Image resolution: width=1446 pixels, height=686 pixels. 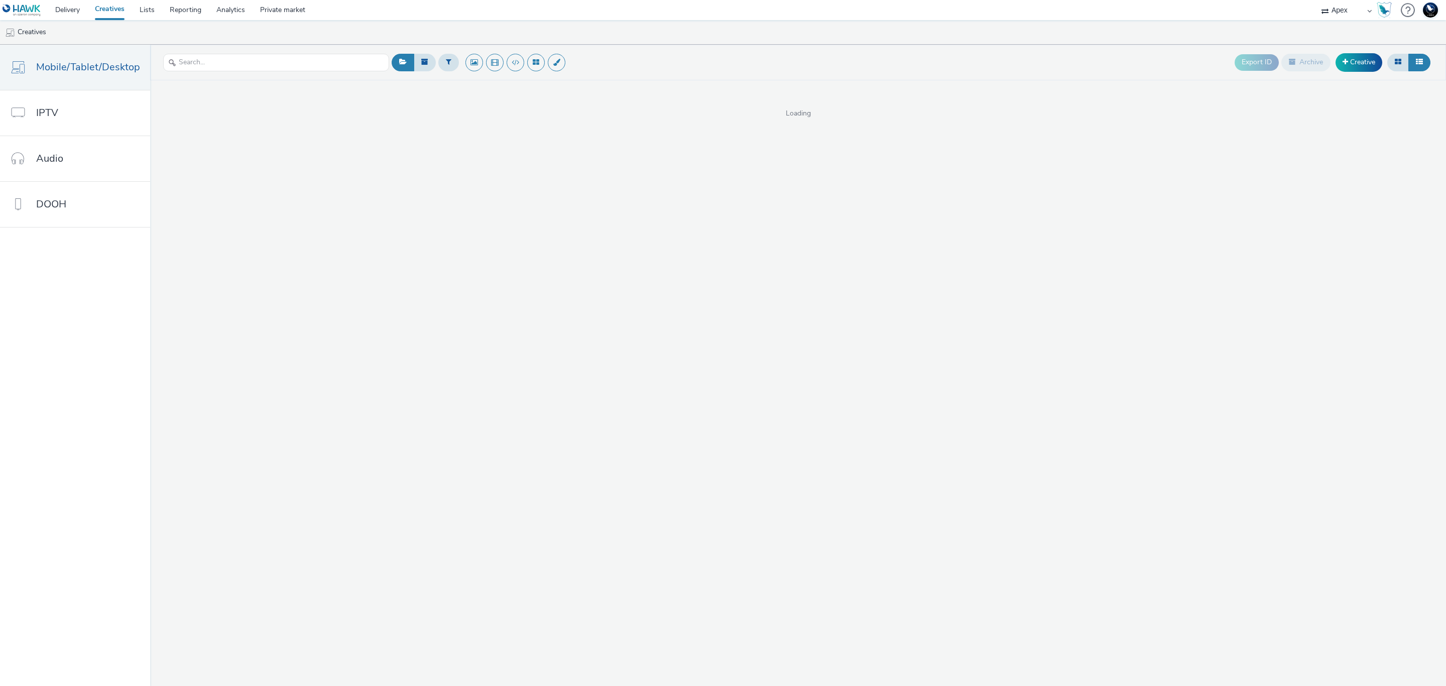 I want to click on span: IPTV, so click(x=47, y=112).